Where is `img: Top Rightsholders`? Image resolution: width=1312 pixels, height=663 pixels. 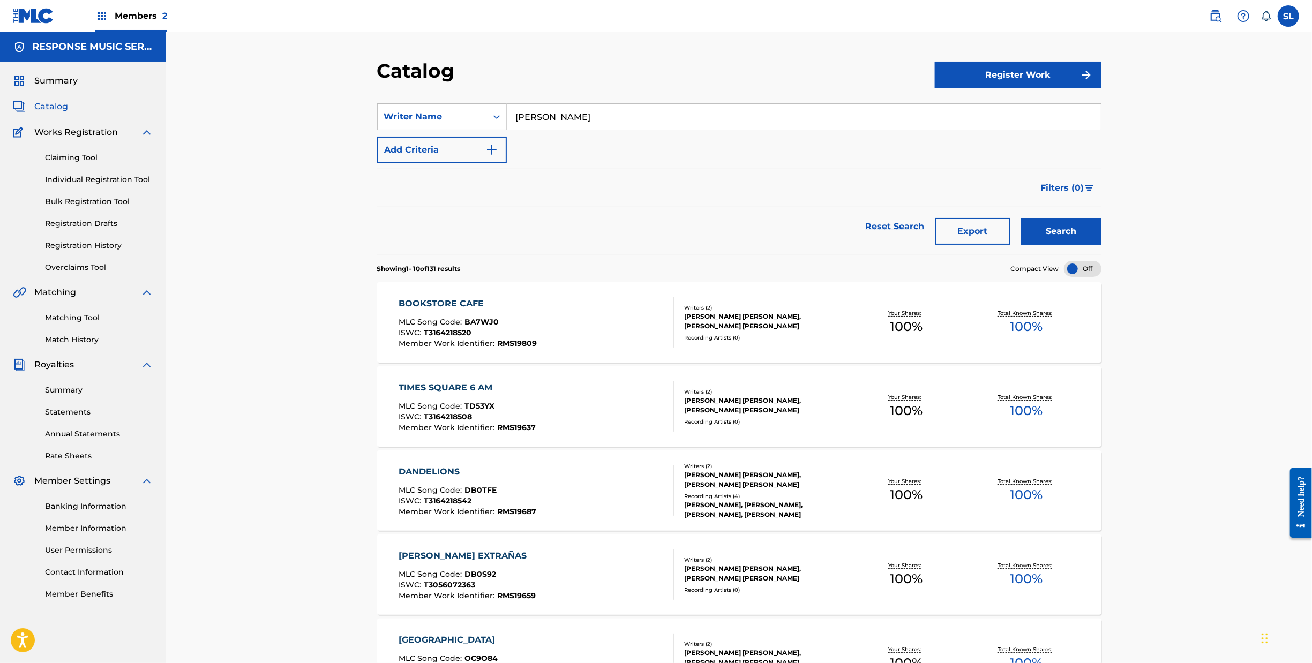
img: Top Rightsholders is located at coordinates (102, 16).